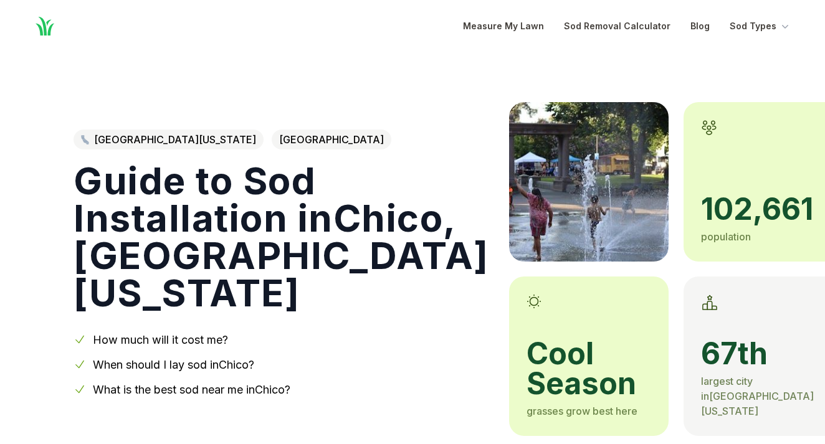 The width and height of the screenshot is (825, 444). Describe the element at coordinates (589, 369) in the screenshot. I see `span: cool season` at that location.